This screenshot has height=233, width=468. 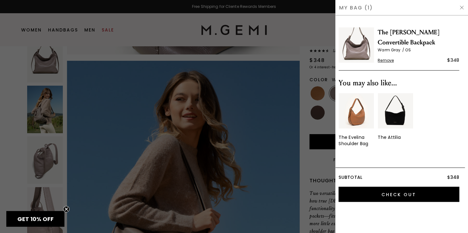 I want to click on span: GET 10% OFF, so click(x=35, y=219).